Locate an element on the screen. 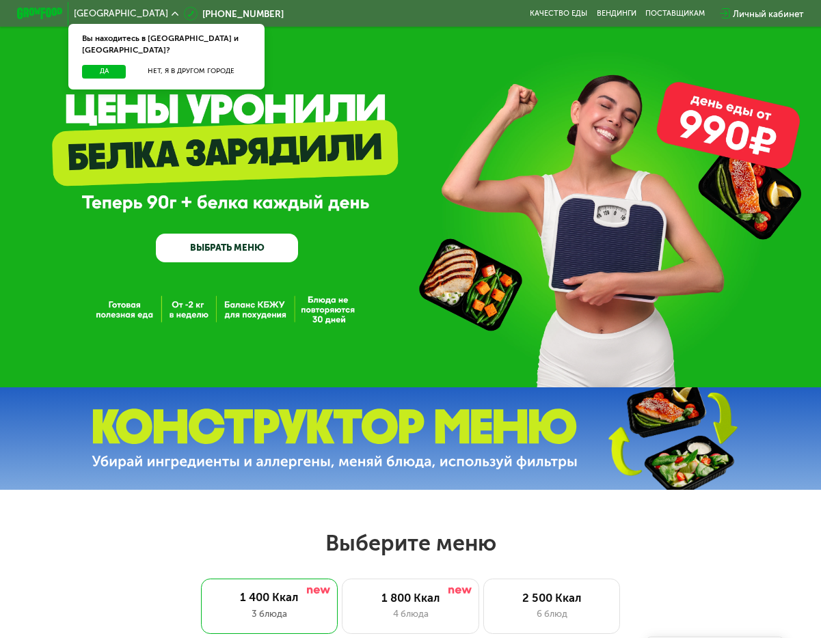 The image size is (821, 638). button: Нет, я в другом городе is located at coordinates (191, 72).